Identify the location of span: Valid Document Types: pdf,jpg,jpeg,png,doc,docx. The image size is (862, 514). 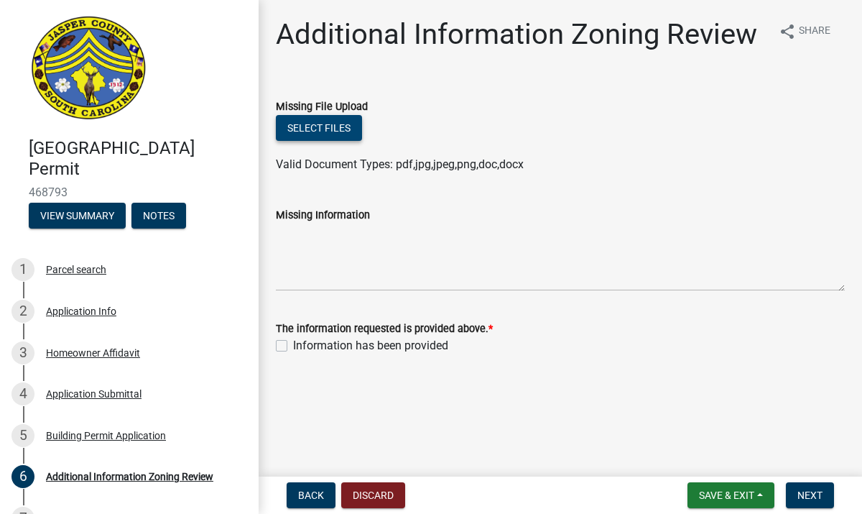
(399, 164).